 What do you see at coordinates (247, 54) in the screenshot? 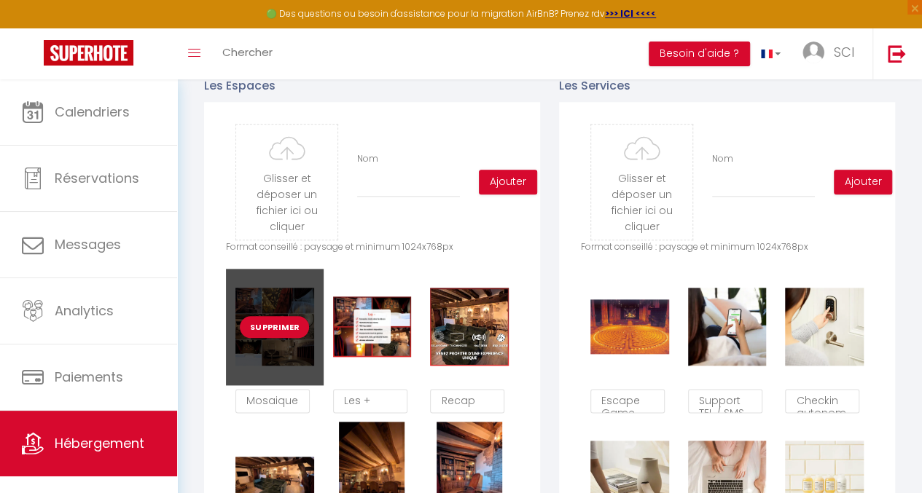
I see `a: Chercher` at bounding box center [247, 54].